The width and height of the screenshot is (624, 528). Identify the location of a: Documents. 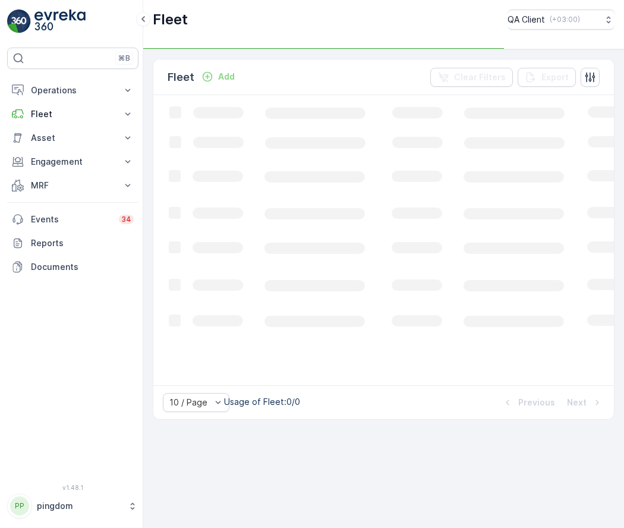
(72, 267).